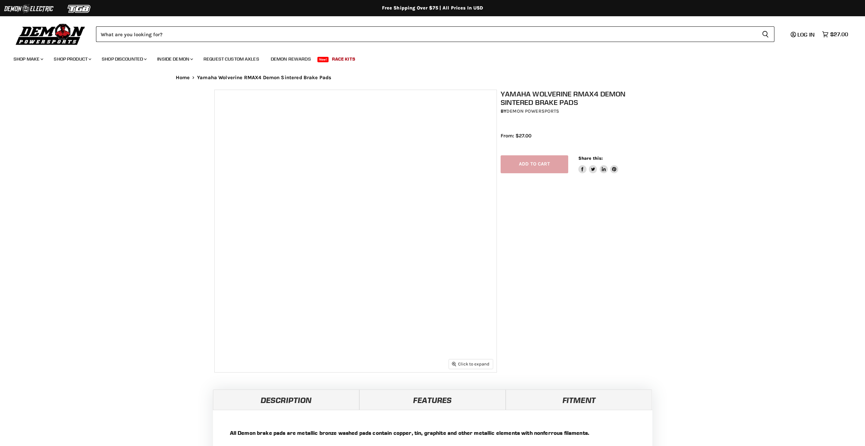 The image size is (865, 446). Describe the element at coordinates (174, 59) in the screenshot. I see `a: Inside Demon` at that location.